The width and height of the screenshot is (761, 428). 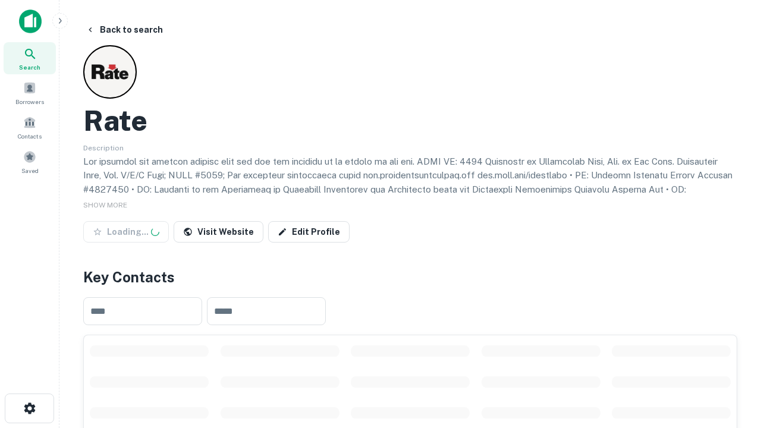 I want to click on span: Contacts, so click(x=30, y=136).